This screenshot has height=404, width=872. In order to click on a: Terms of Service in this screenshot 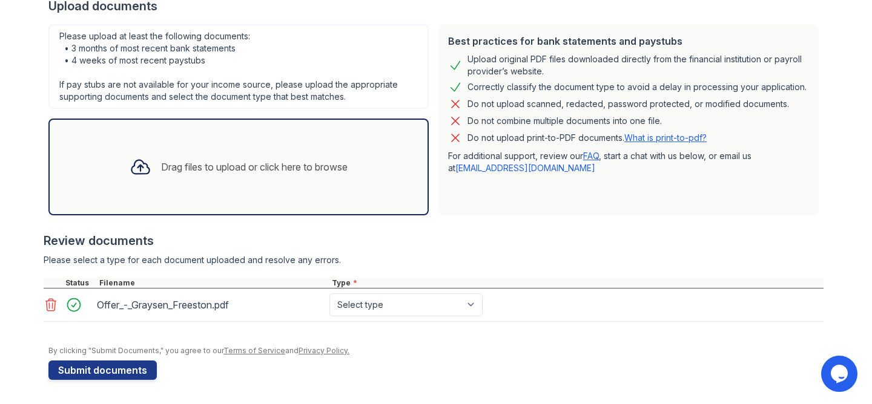, I will do `click(254, 351)`.